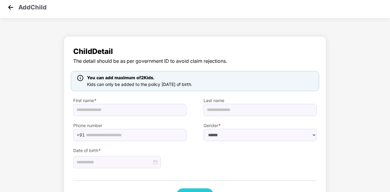 The height and width of the screenshot is (192, 390). Describe the element at coordinates (32, 6) in the screenshot. I see `p: Add Child` at that location.